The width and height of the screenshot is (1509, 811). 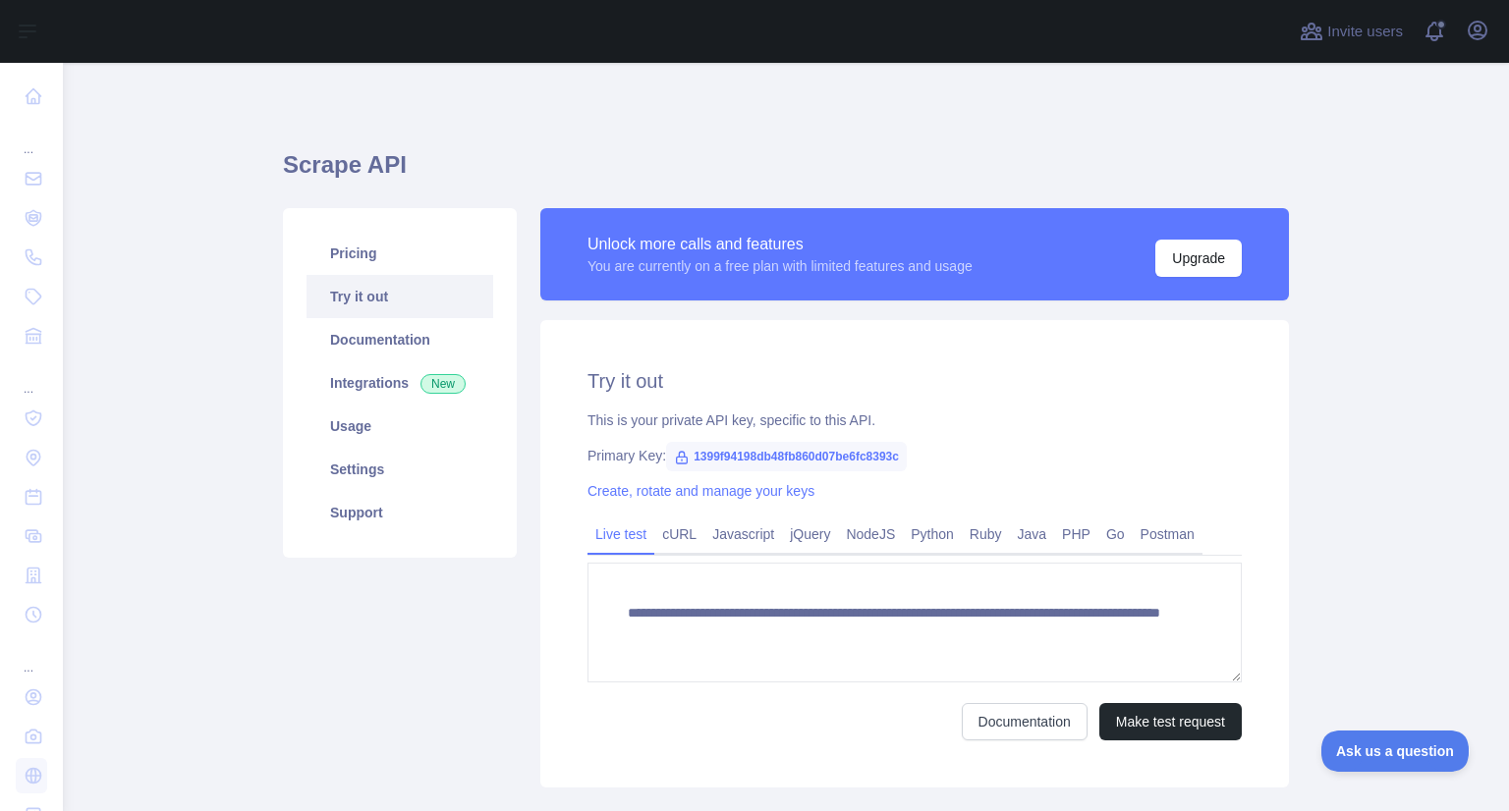 What do you see at coordinates (870, 534) in the screenshot?
I see `a: NodeJS` at bounding box center [870, 534].